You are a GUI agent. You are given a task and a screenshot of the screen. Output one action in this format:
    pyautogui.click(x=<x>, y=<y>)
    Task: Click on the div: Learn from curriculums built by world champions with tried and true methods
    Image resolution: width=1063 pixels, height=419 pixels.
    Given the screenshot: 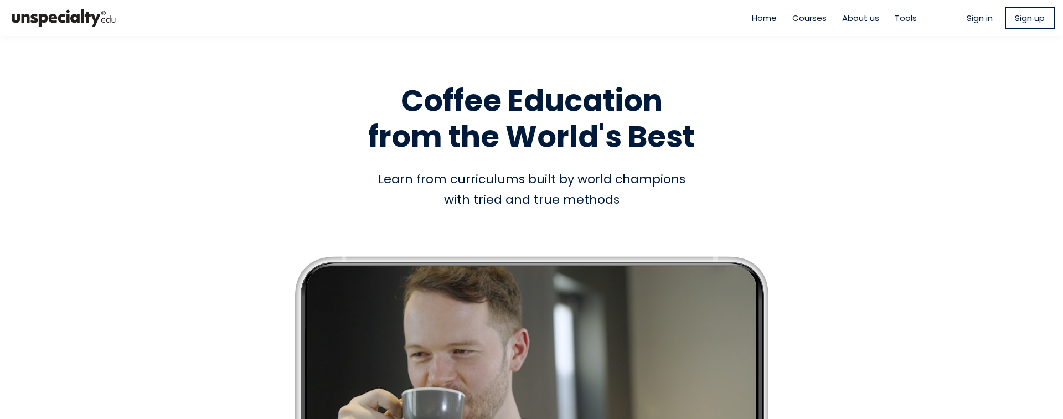 What is the action you would take?
    pyautogui.click(x=532, y=189)
    